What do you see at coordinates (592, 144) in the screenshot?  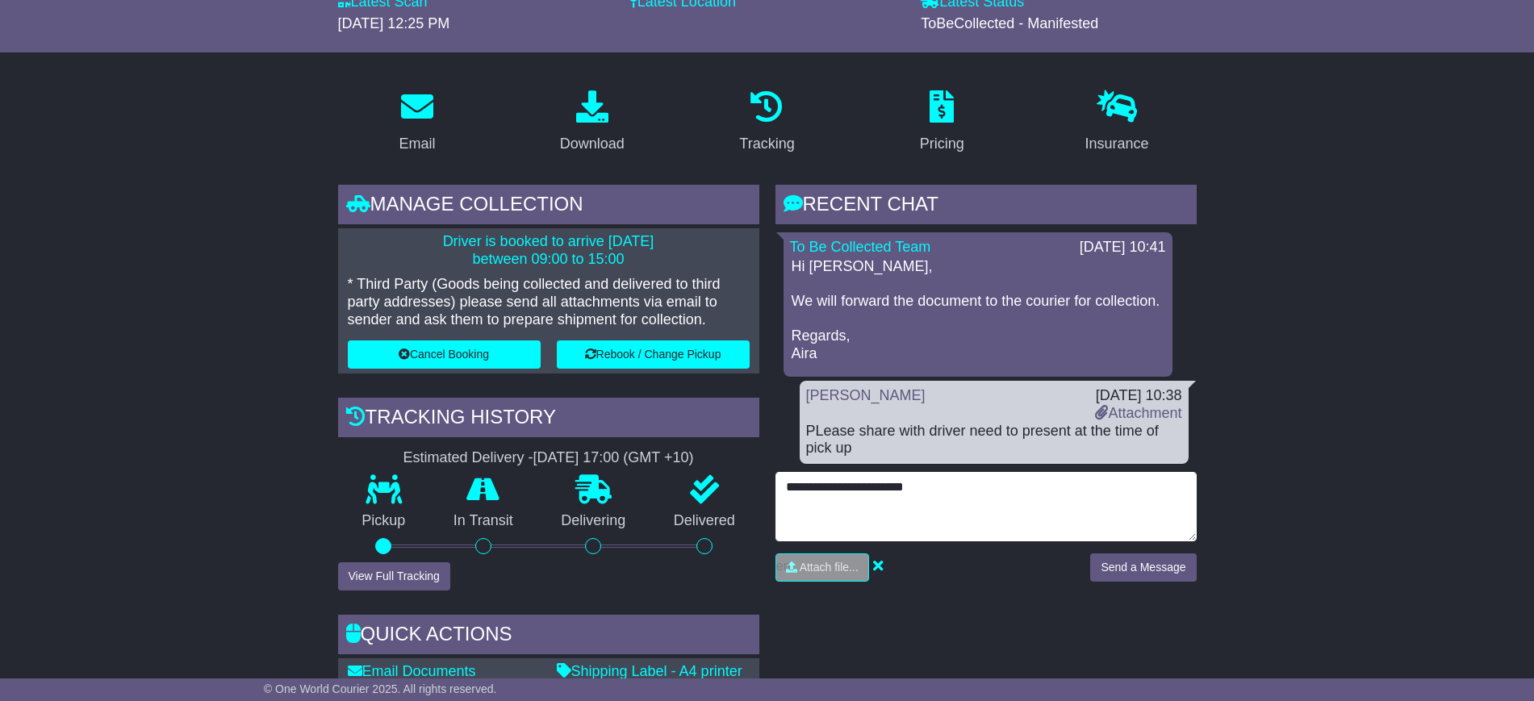 I see `div: Download` at bounding box center [592, 144].